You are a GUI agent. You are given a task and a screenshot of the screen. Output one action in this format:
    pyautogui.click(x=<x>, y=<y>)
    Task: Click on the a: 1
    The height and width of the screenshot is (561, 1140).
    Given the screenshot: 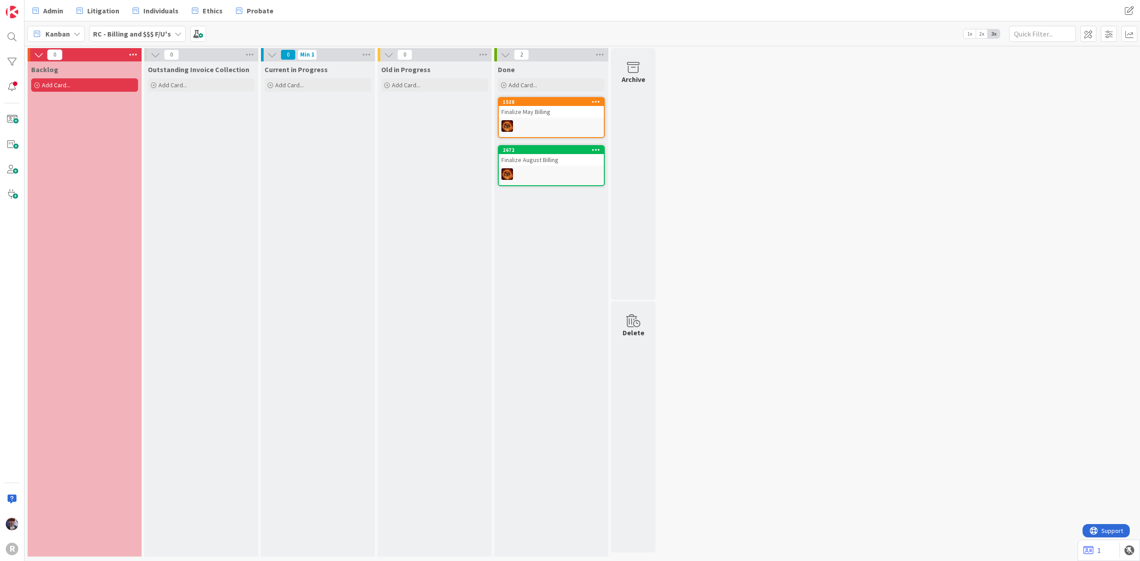 What is the action you would take?
    pyautogui.click(x=1092, y=550)
    